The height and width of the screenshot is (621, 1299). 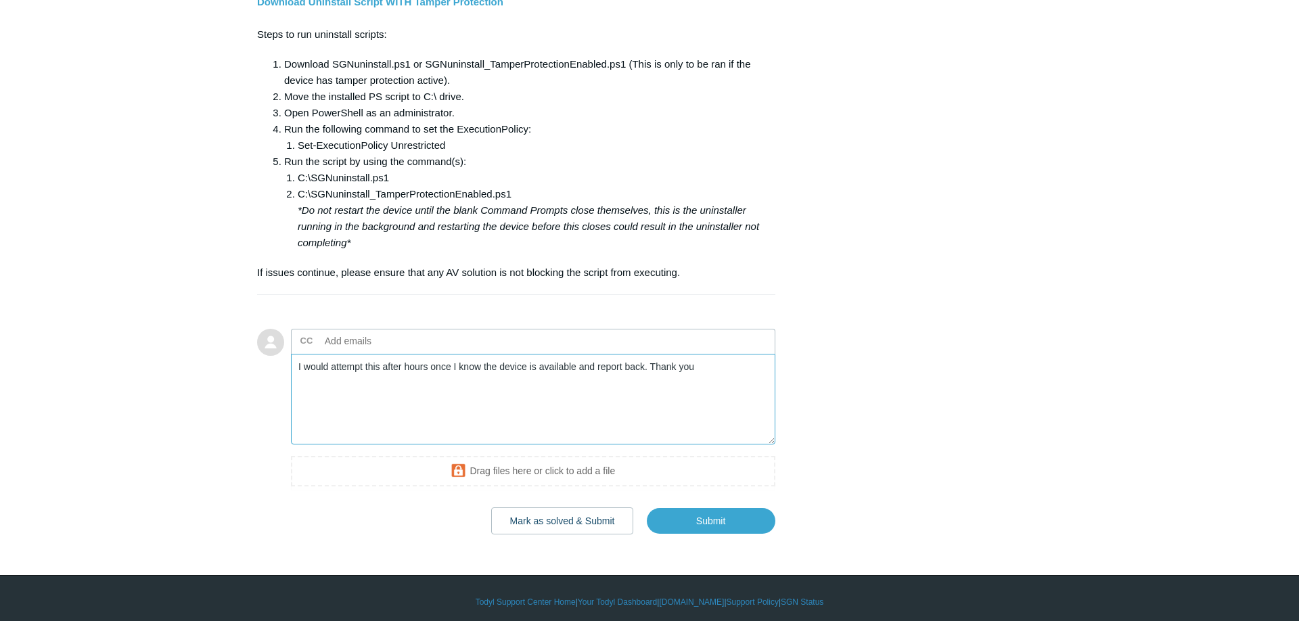 What do you see at coordinates (562, 521) in the screenshot?
I see `button: Mark as solved & Submit` at bounding box center [562, 521].